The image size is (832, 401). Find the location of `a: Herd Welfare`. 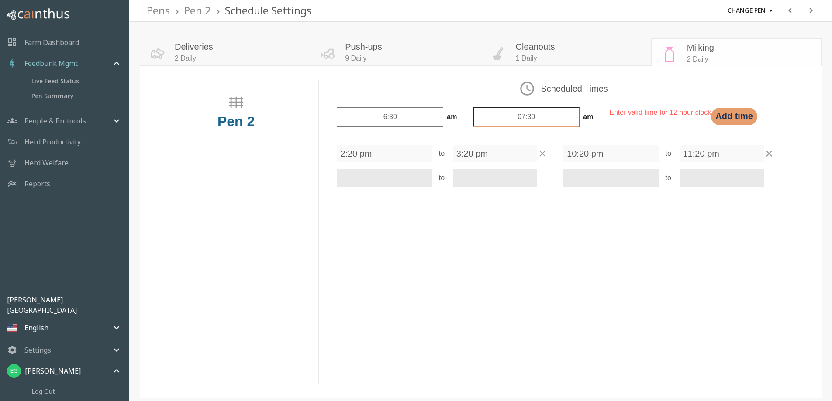

a: Herd Welfare is located at coordinates (46, 163).